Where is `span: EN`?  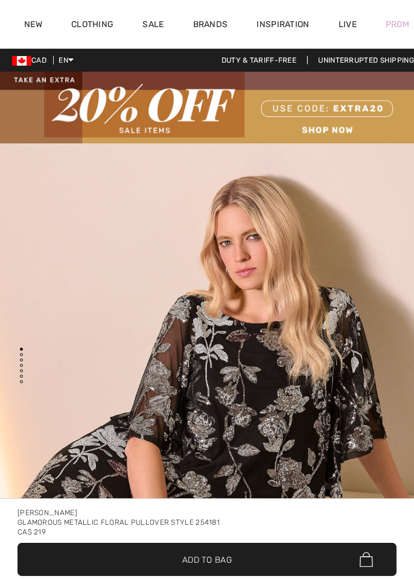
span: EN is located at coordinates (66, 60).